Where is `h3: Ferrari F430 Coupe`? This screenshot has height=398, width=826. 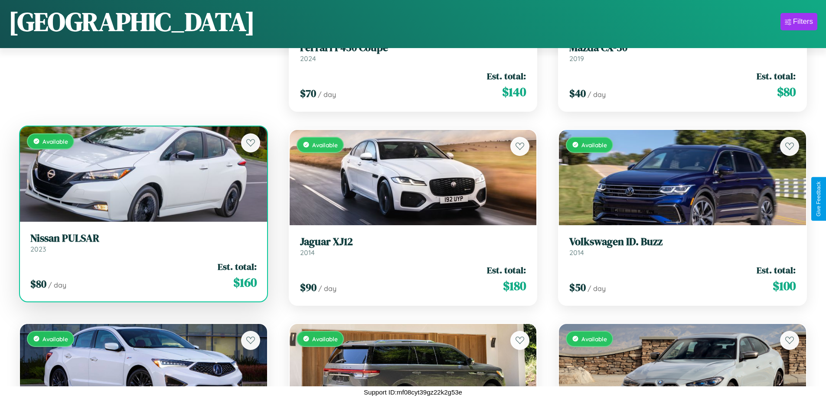 h3: Ferrari F430 Coupe is located at coordinates (413, 48).